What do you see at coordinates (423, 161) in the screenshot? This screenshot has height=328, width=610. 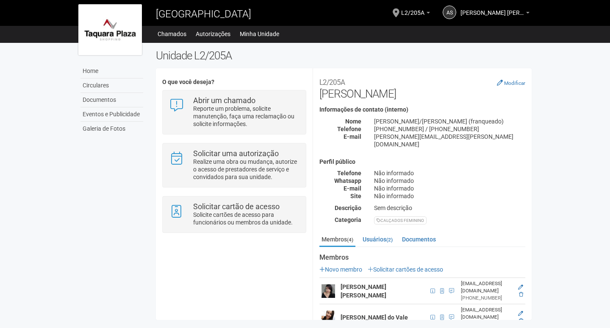 I see `h4: Perfil público` at bounding box center [423, 161].